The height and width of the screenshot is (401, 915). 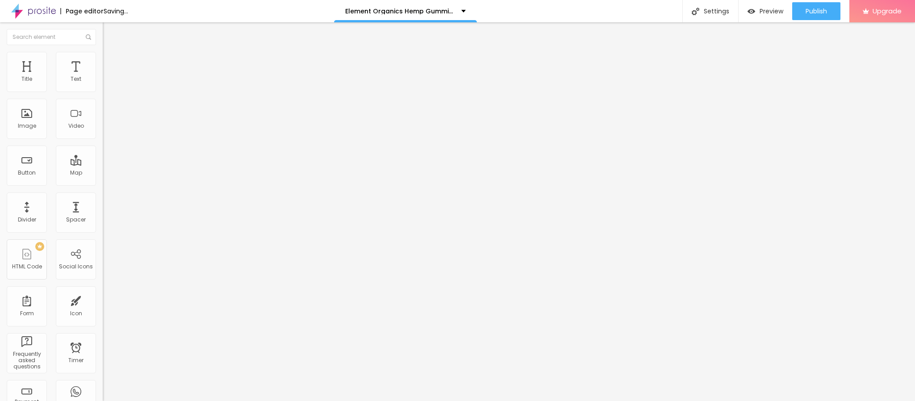 I want to click on span: Preview, so click(x=772, y=11).